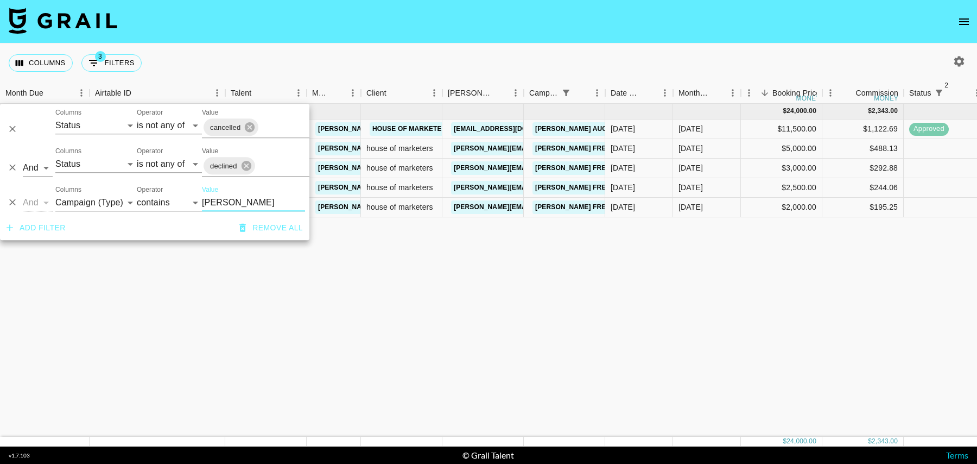 This screenshot has height=464, width=977. What do you see at coordinates (224, 166) in the screenshot?
I see `span: declined` at bounding box center [224, 166].